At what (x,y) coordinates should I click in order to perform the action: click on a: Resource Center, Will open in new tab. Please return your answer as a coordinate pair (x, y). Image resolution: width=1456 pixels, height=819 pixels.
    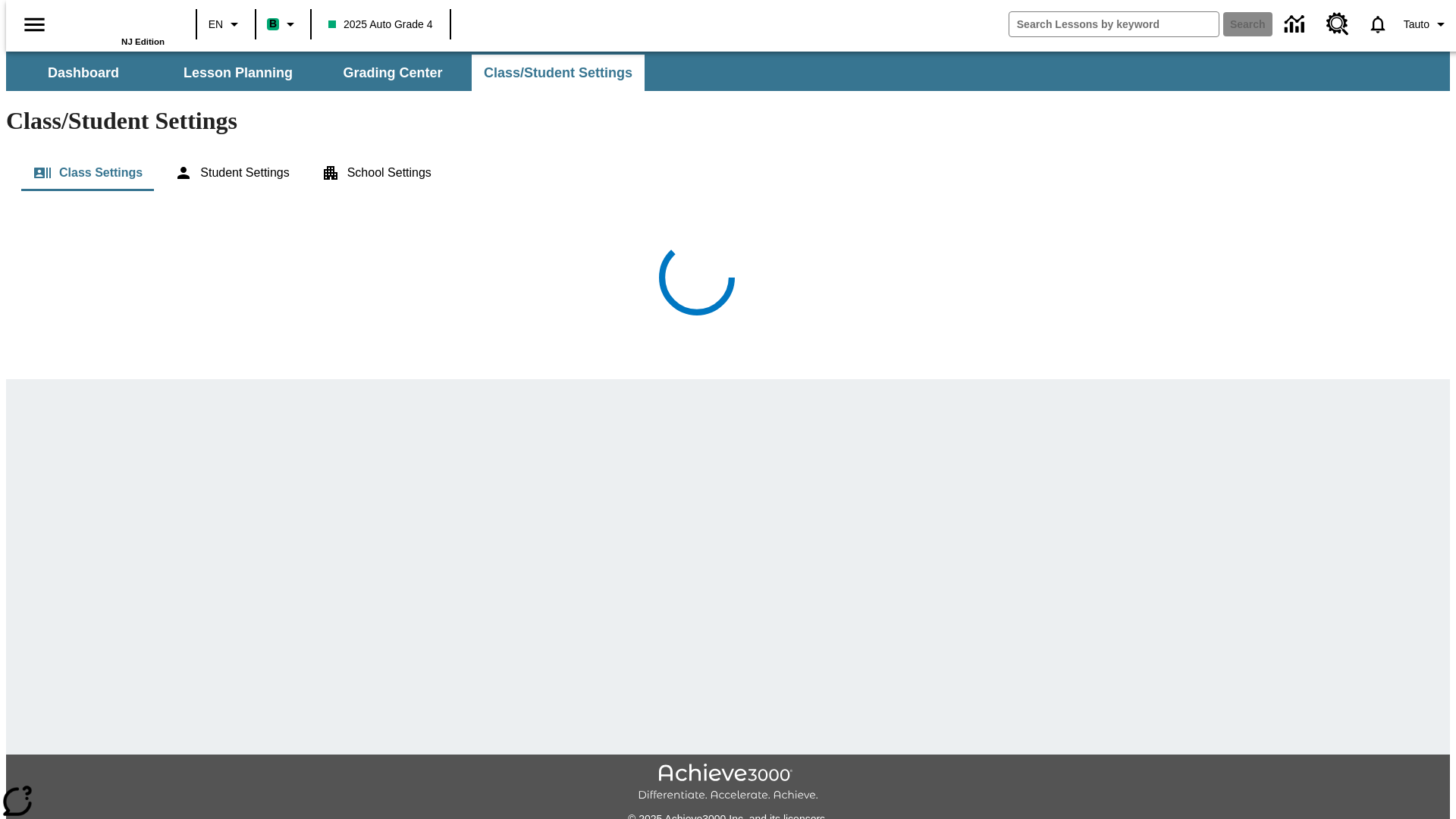
    Looking at the image, I should click on (1338, 24).